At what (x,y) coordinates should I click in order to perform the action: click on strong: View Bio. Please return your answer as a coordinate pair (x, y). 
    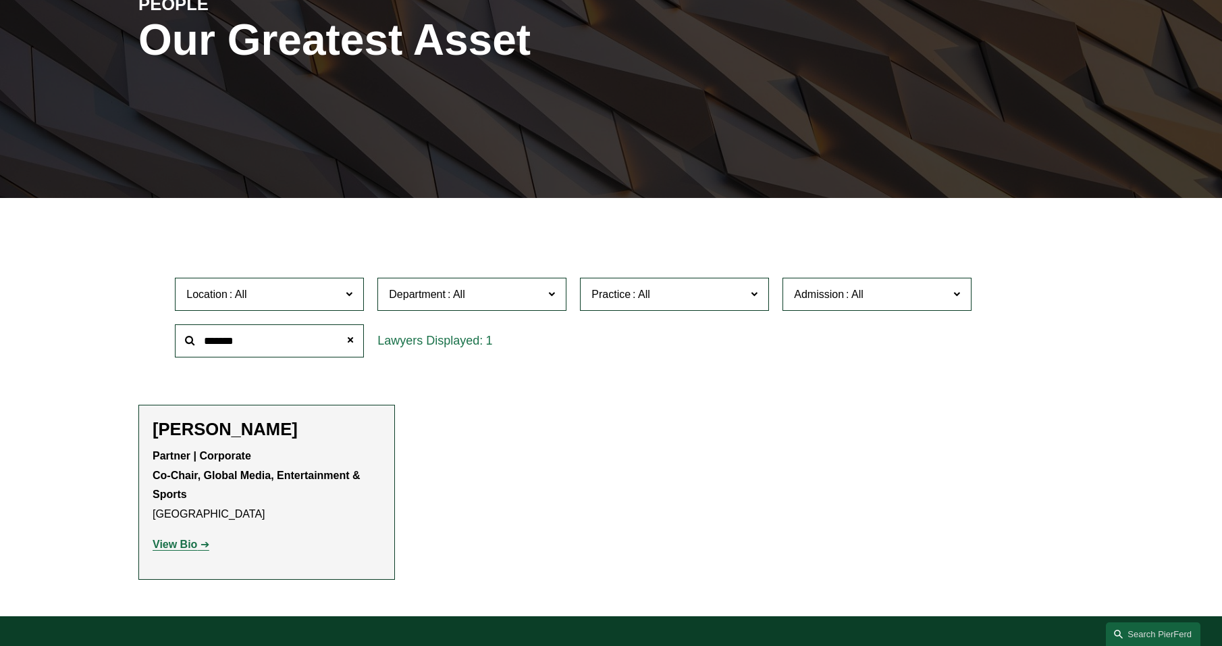
    Looking at the image, I should click on (175, 544).